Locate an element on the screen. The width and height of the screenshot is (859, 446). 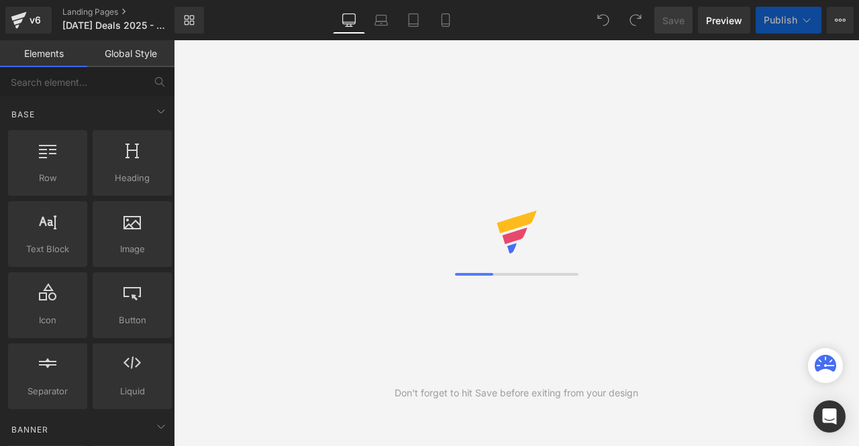
a: Desktop is located at coordinates (349, 20).